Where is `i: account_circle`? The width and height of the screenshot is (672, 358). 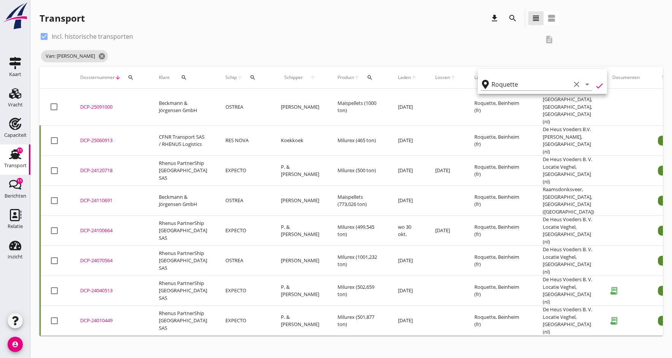
i: account_circle is located at coordinates (15, 344).